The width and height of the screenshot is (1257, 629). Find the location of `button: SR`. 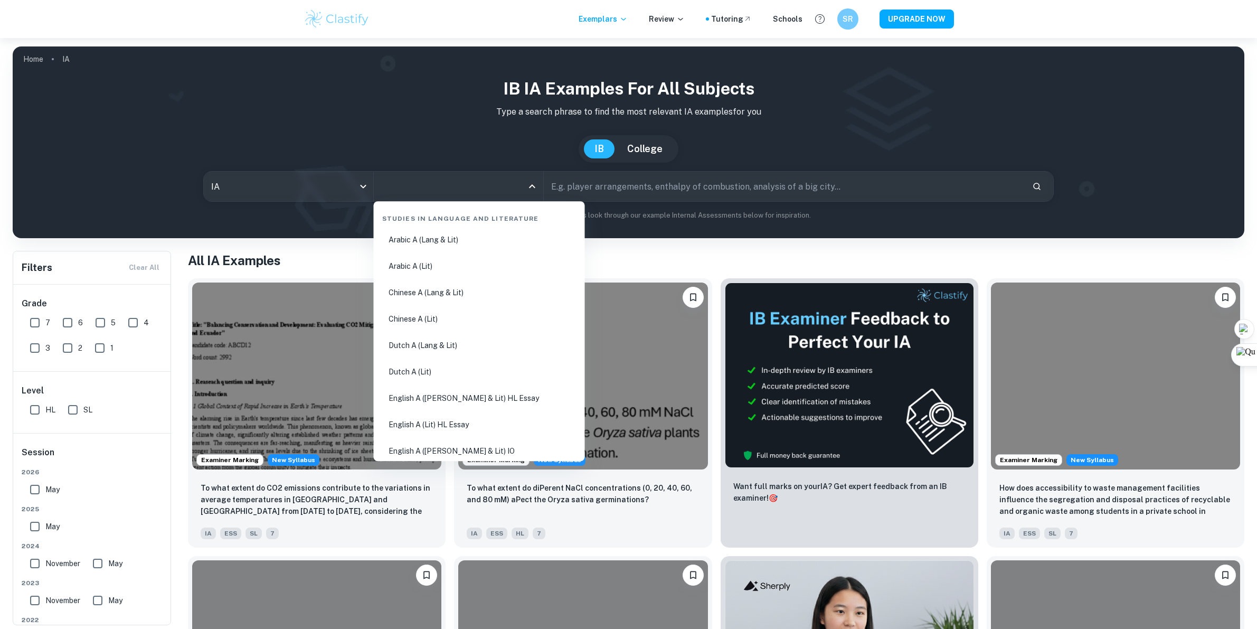

button: SR is located at coordinates (848, 19).